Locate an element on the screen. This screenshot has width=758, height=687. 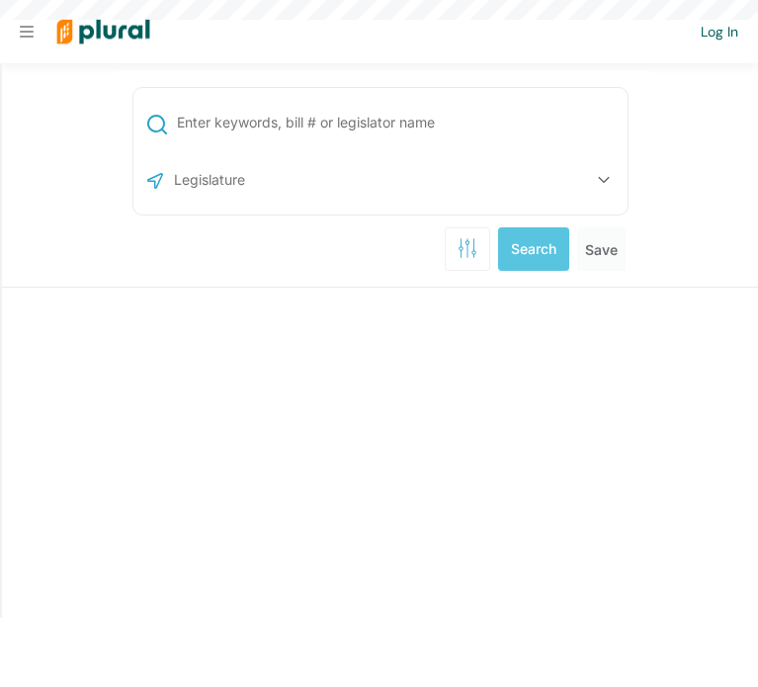
button: Save is located at coordinates (601, 249).